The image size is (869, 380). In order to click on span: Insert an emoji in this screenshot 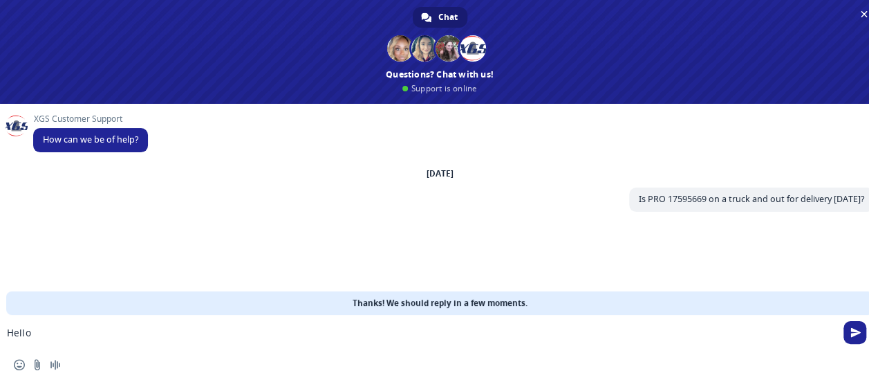, I will do `click(19, 365)`.